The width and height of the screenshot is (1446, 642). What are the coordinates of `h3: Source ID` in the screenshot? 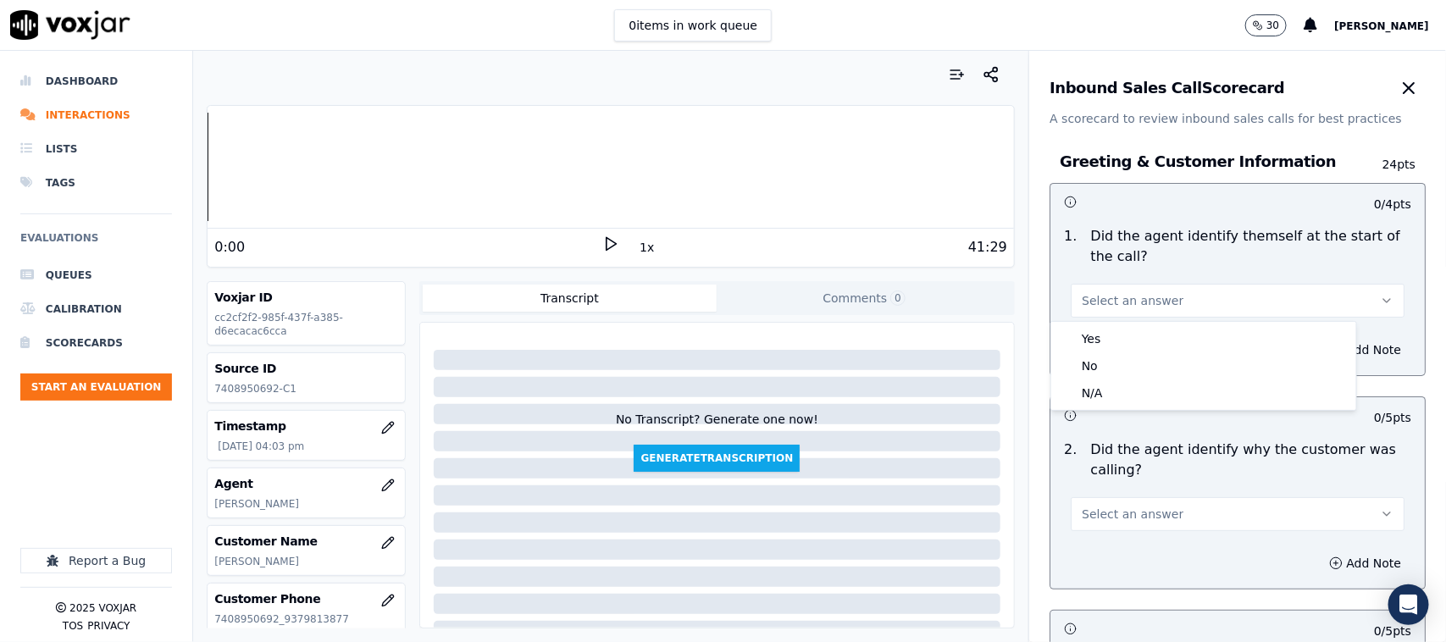 It's located at (306, 368).